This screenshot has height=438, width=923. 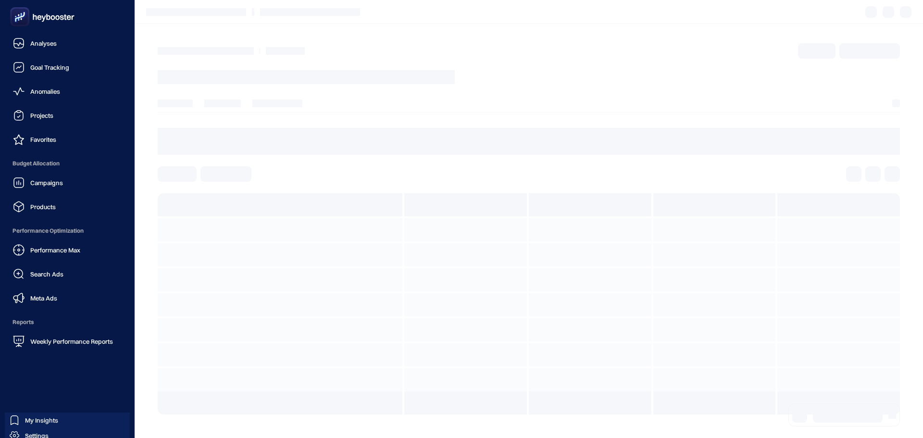 What do you see at coordinates (47, 274) in the screenshot?
I see `span: Search Ads` at bounding box center [47, 274].